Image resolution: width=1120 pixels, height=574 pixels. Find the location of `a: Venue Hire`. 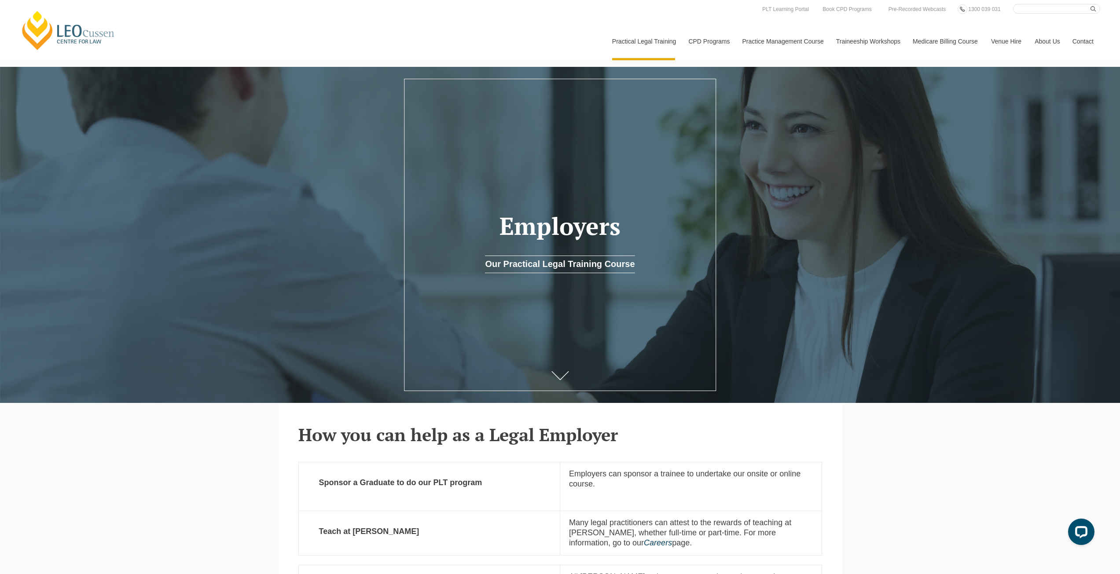

a: Venue Hire is located at coordinates (1006, 41).